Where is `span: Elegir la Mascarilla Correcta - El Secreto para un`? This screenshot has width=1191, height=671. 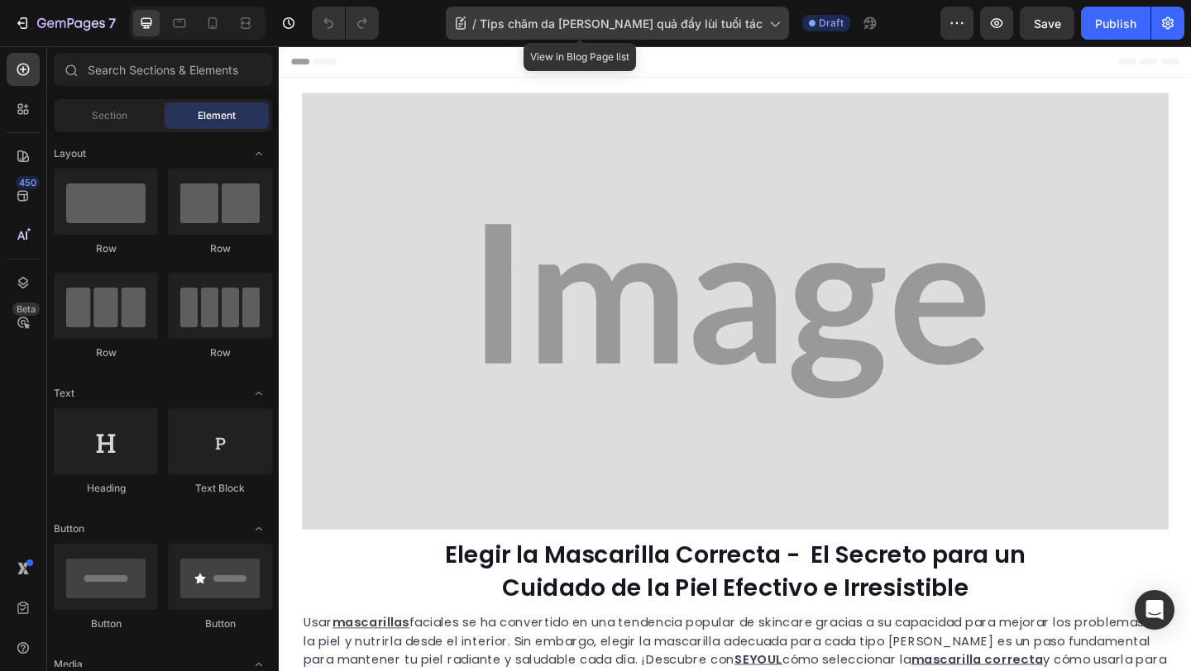
span: Elegir la Mascarilla Correcta - El Secreto para un is located at coordinates (496, 553).